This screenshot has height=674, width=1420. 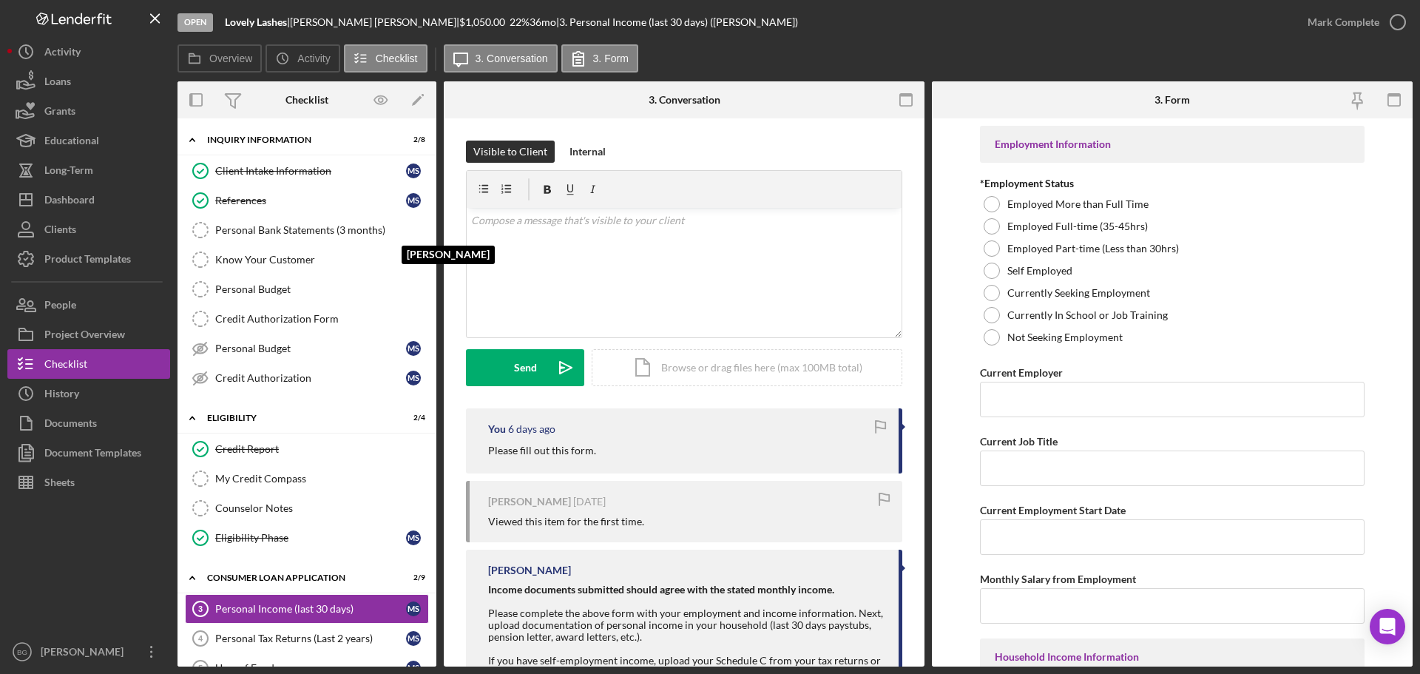 What do you see at coordinates (307, 171) in the screenshot?
I see `a: Client Intake InformationMS` at bounding box center [307, 171].